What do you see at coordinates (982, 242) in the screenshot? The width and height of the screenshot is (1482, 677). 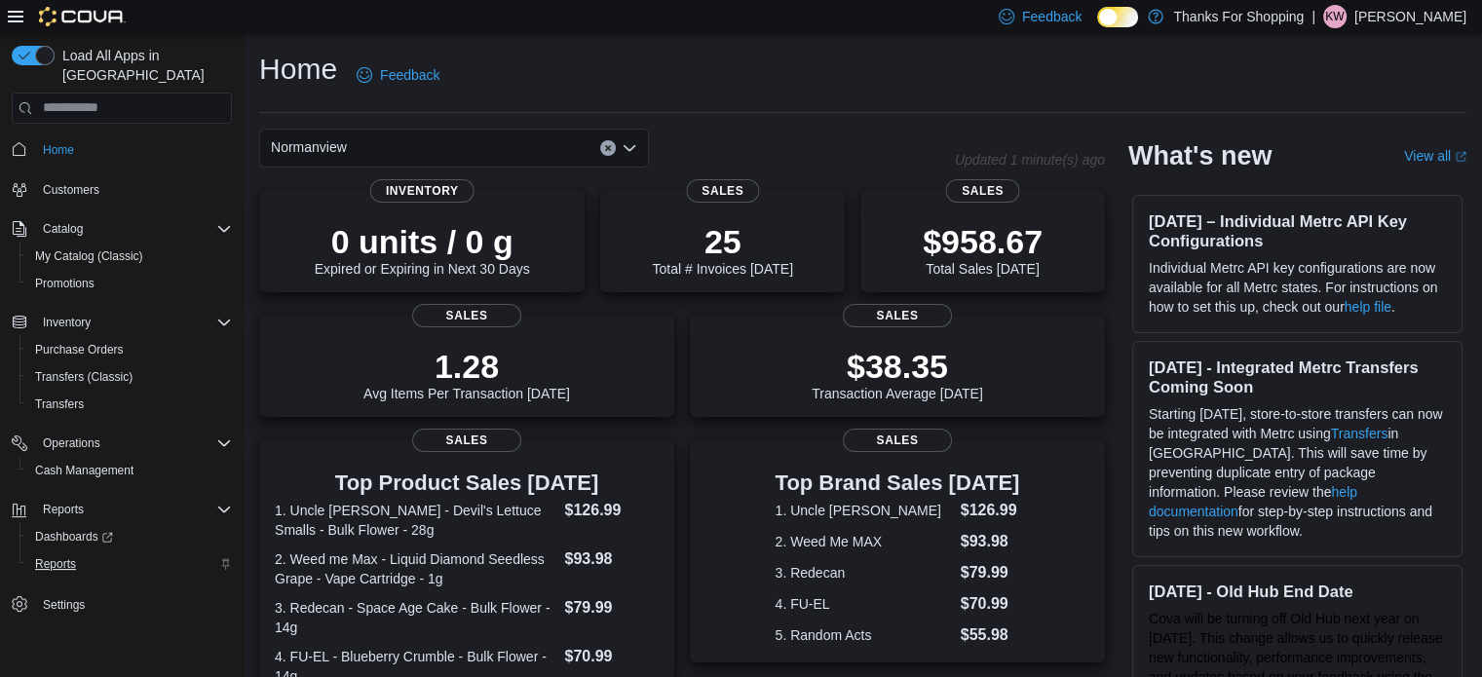 I see `p: $958.67` at bounding box center [982, 242].